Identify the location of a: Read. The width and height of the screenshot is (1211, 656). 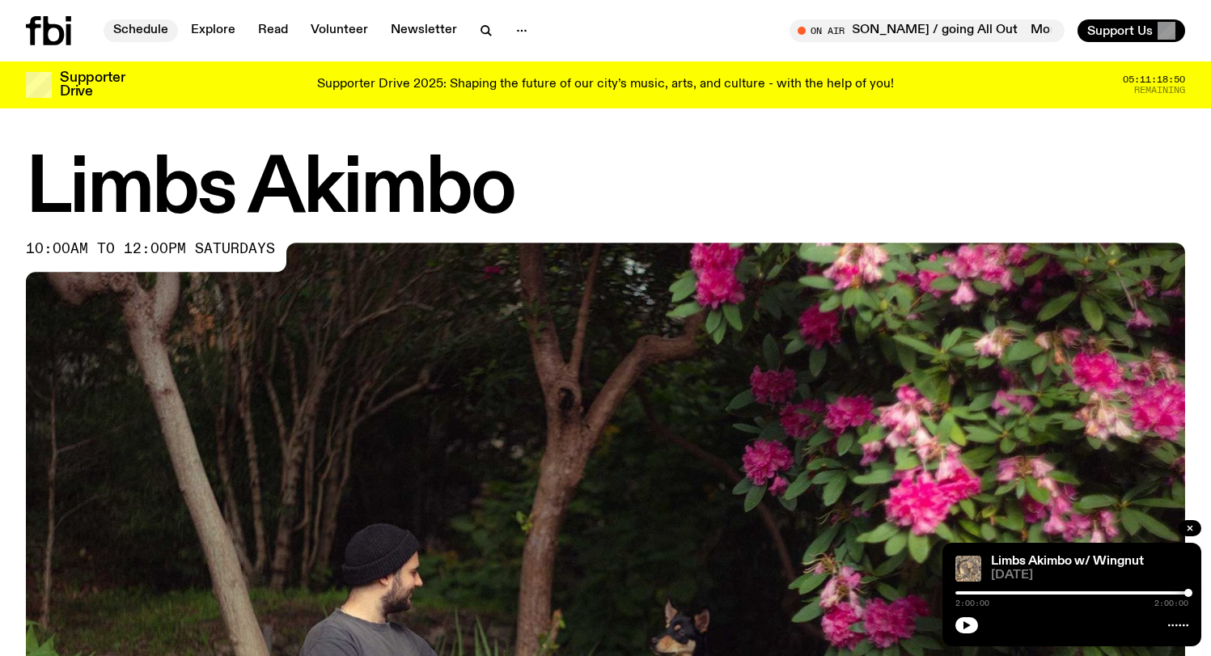
(273, 31).